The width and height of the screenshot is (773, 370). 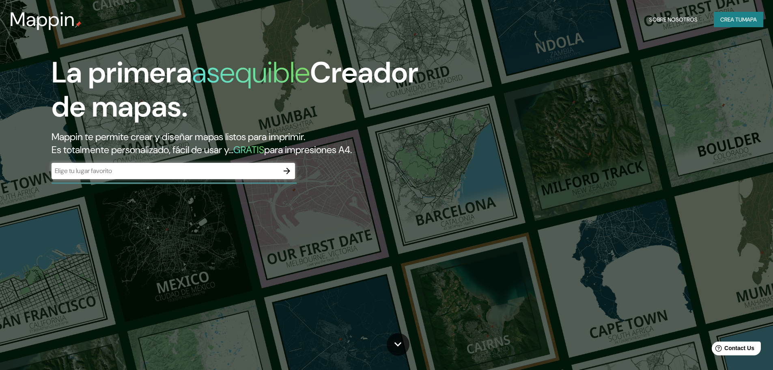 What do you see at coordinates (122, 72) in the screenshot?
I see `font: La primera` at bounding box center [122, 72].